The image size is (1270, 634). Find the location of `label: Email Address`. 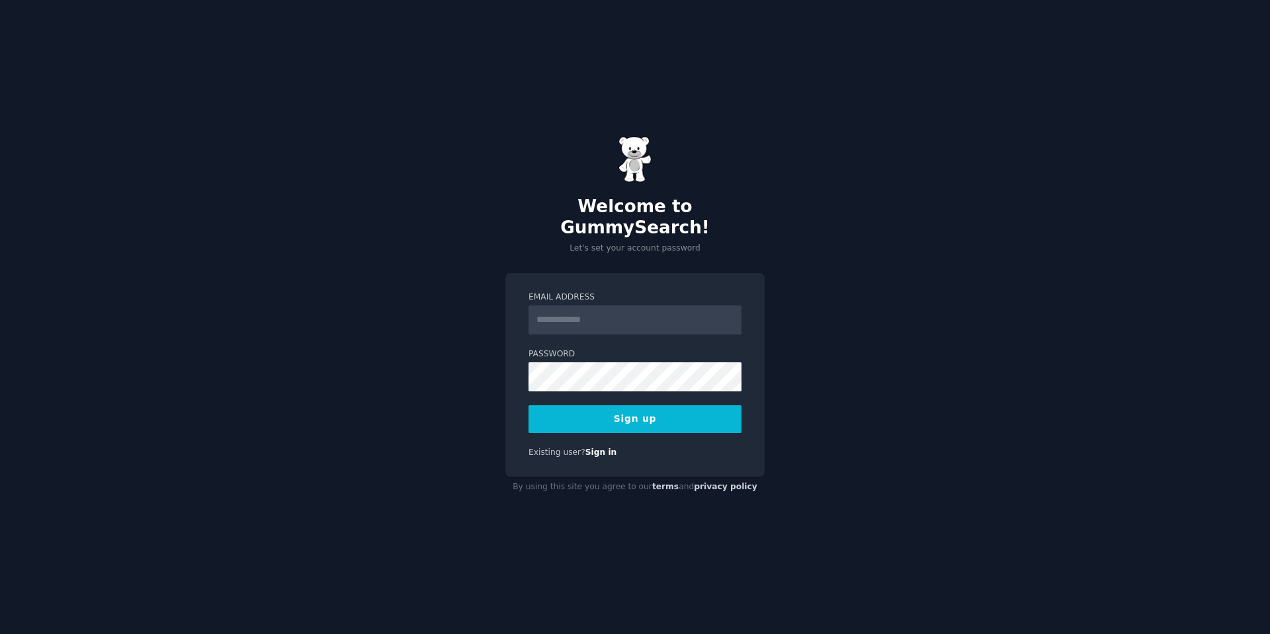

label: Email Address is located at coordinates (635, 298).